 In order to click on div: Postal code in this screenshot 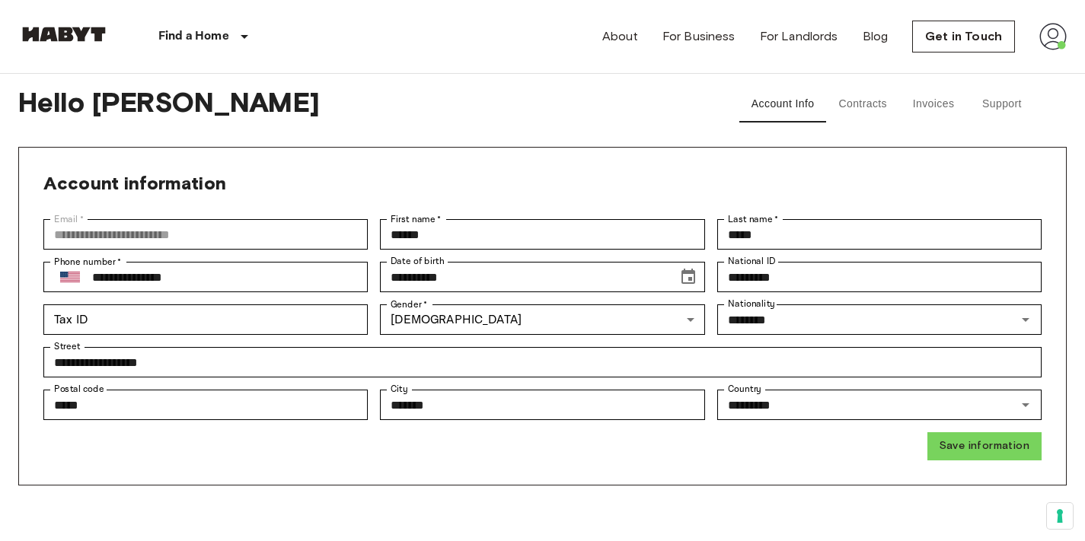, I will do `click(206, 405)`.